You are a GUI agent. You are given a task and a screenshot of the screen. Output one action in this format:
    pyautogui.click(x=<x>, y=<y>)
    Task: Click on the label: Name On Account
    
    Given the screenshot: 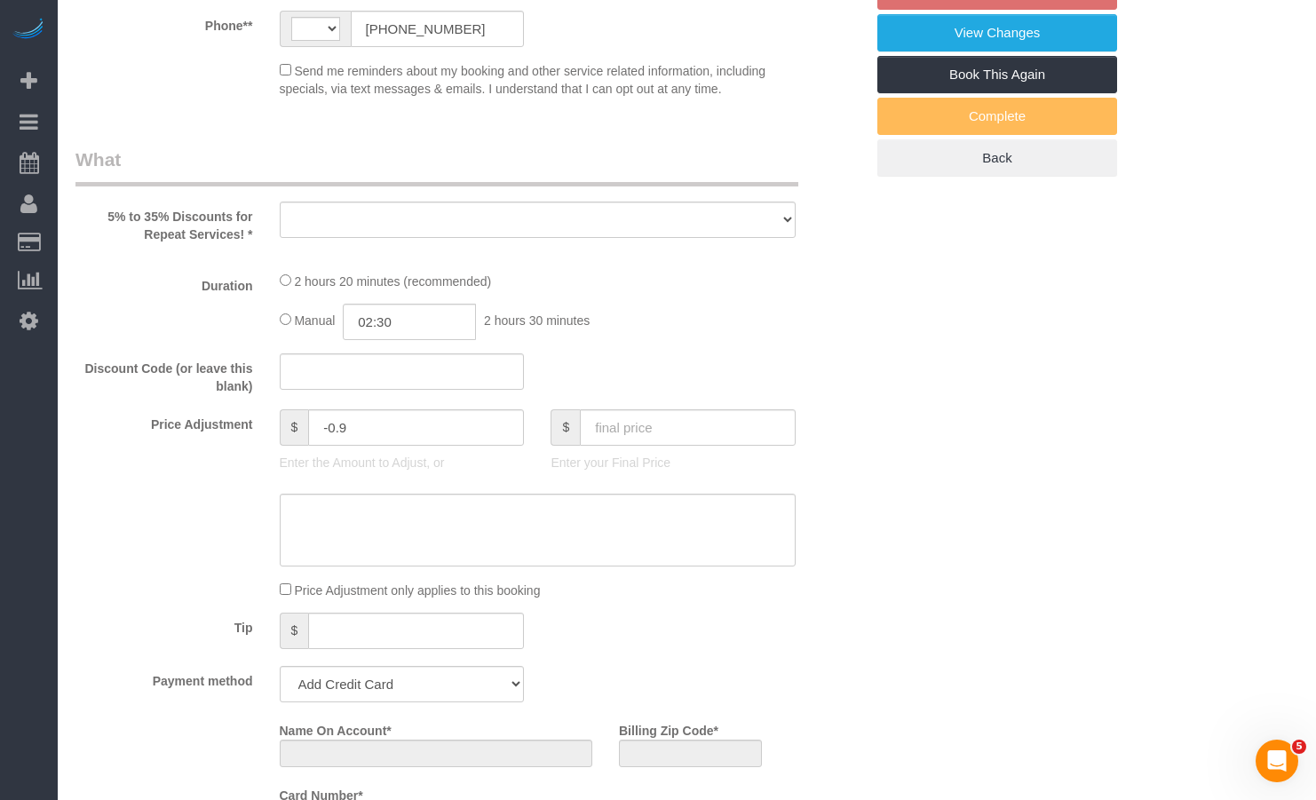 What is the action you would take?
    pyautogui.click(x=336, y=727)
    